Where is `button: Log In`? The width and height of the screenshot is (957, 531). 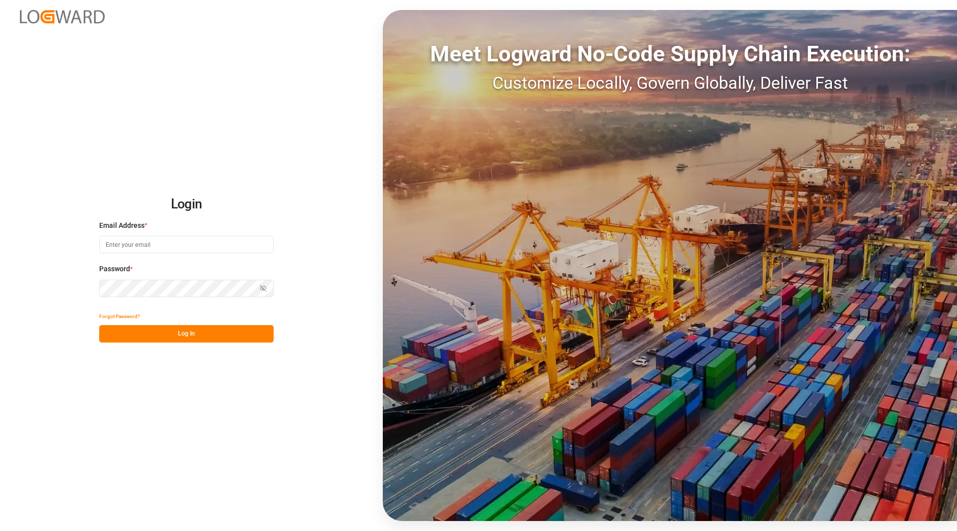 button: Log In is located at coordinates (186, 333).